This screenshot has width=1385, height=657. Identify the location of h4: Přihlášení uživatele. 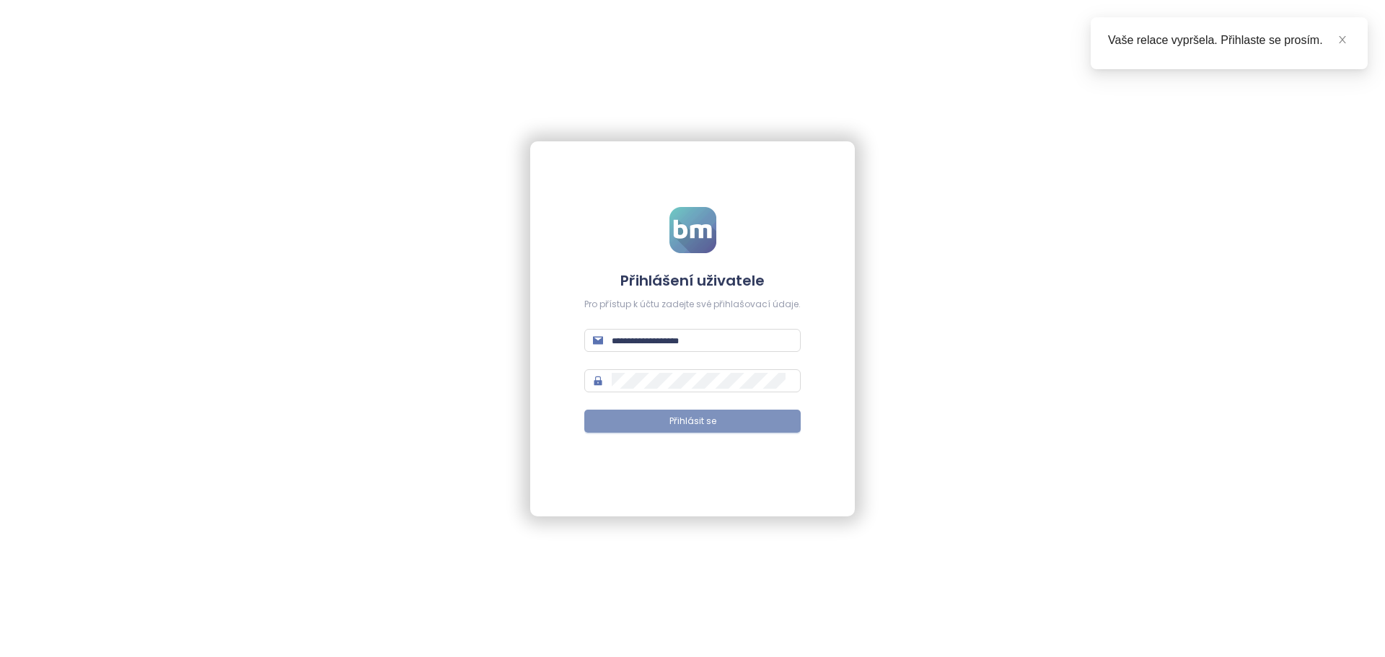
(693, 281).